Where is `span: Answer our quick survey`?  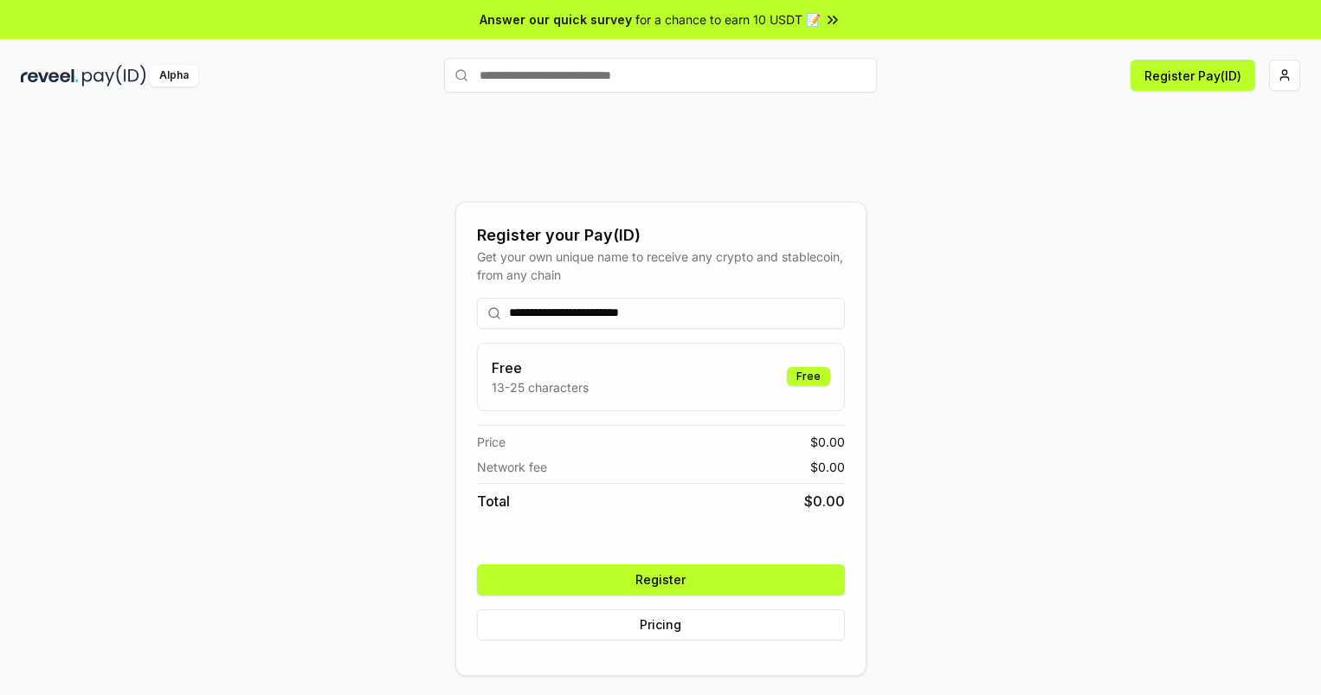 span: Answer our quick survey is located at coordinates (556, 19).